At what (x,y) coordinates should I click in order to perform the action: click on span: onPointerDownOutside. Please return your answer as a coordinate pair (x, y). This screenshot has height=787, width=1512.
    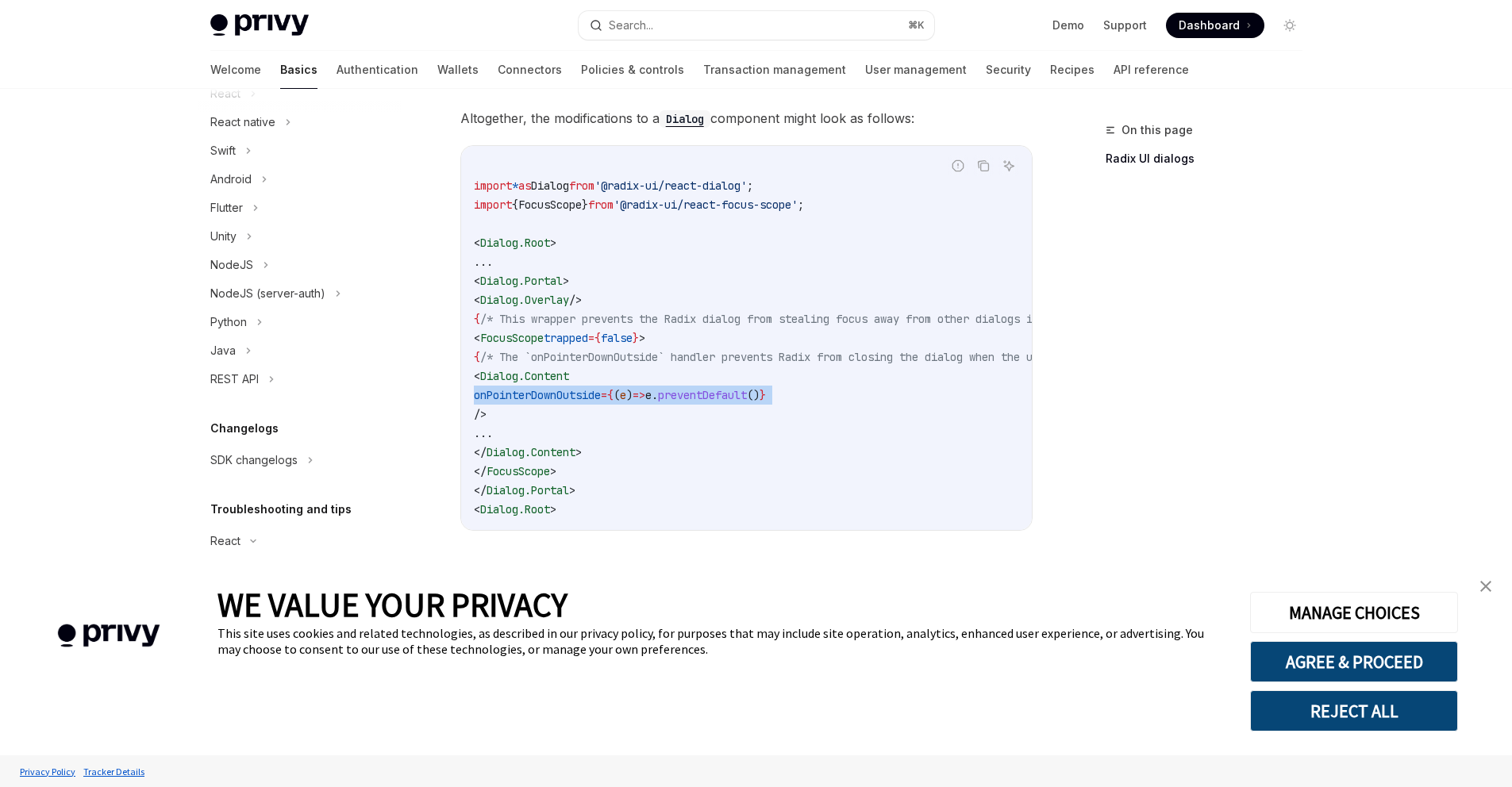
    Looking at the image, I should click on (538, 395).